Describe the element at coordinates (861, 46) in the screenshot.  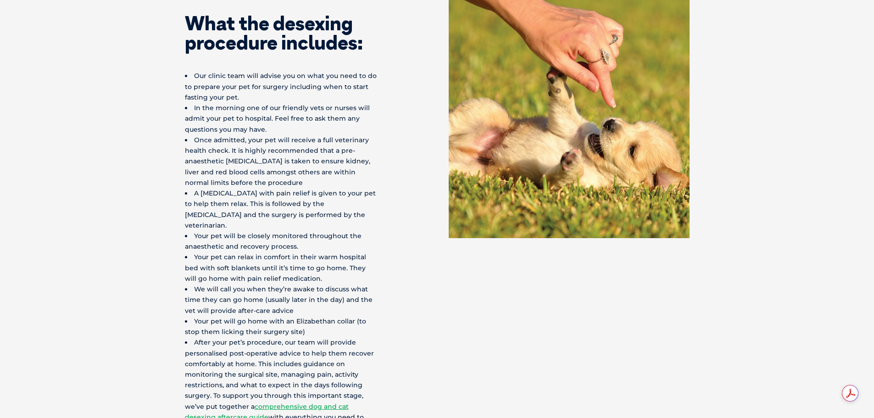
I see `button: Search` at that location.